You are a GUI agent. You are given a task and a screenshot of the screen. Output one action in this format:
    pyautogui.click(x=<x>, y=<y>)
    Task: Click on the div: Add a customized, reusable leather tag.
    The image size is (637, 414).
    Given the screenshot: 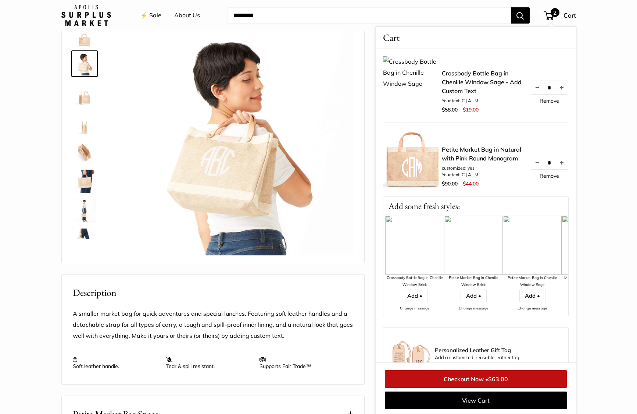 What is the action you would take?
    pyautogui.click(x=498, y=354)
    